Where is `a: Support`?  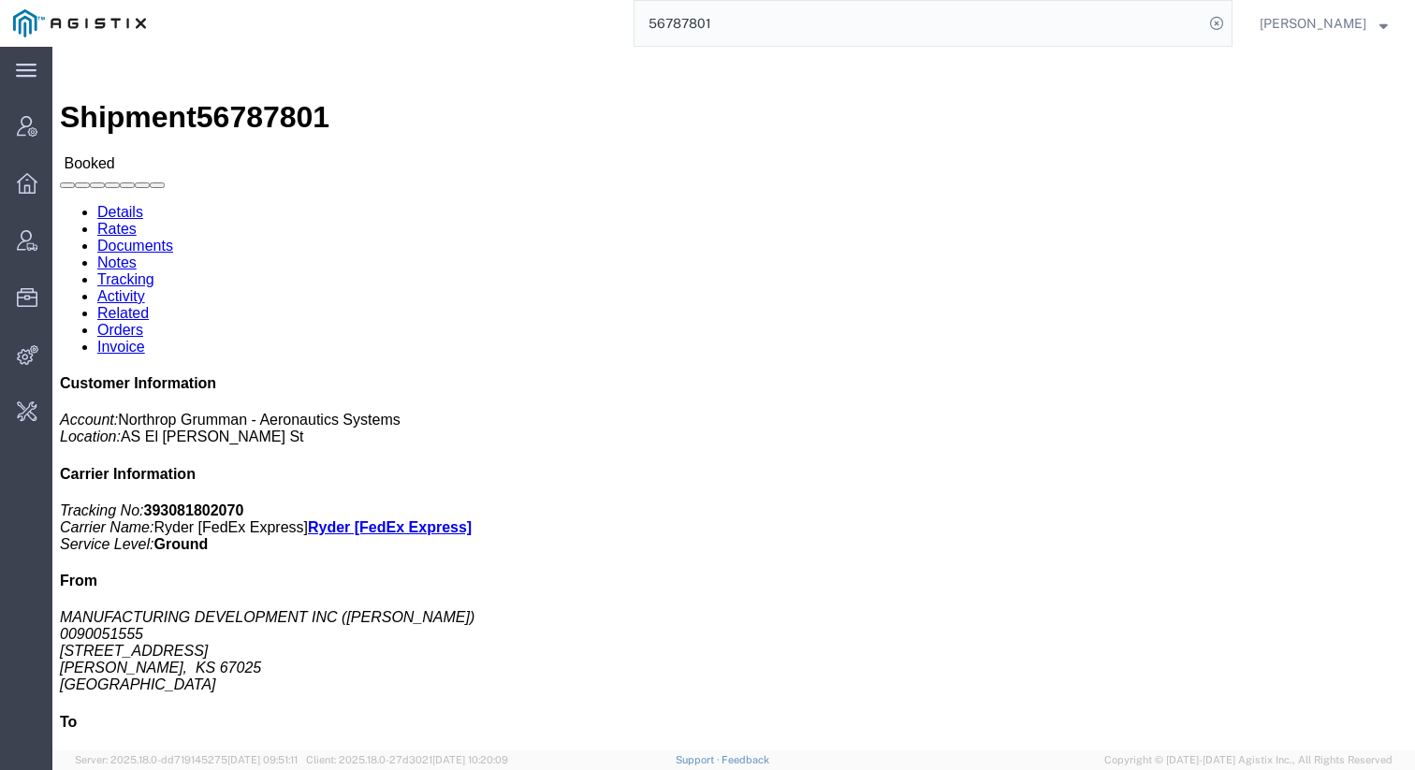 a: Support is located at coordinates (699, 760).